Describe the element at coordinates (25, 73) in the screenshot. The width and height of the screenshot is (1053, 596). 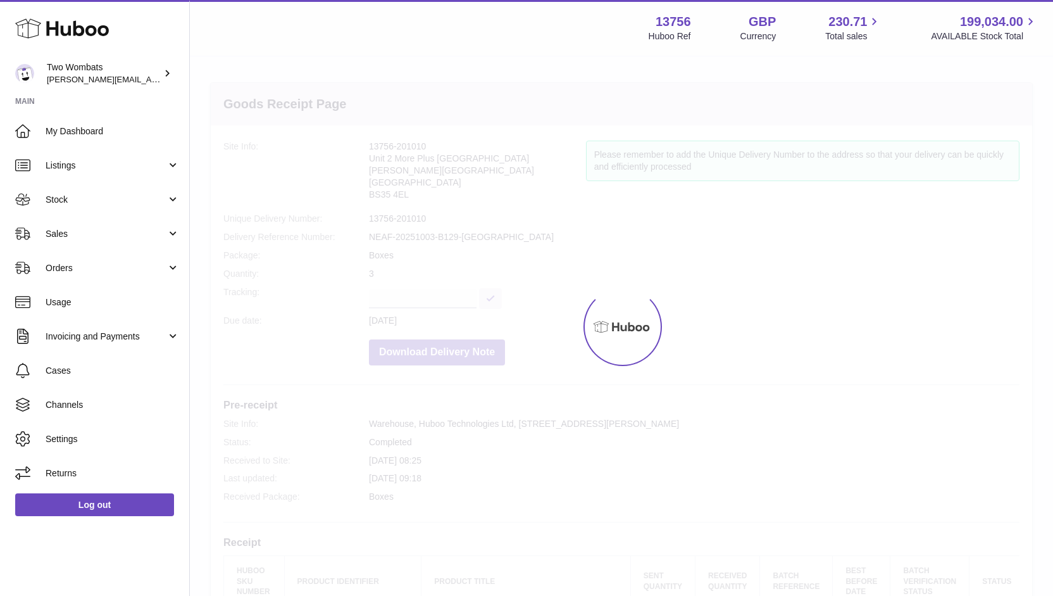
I see `img: philip.carroll@twowombats.com` at that location.